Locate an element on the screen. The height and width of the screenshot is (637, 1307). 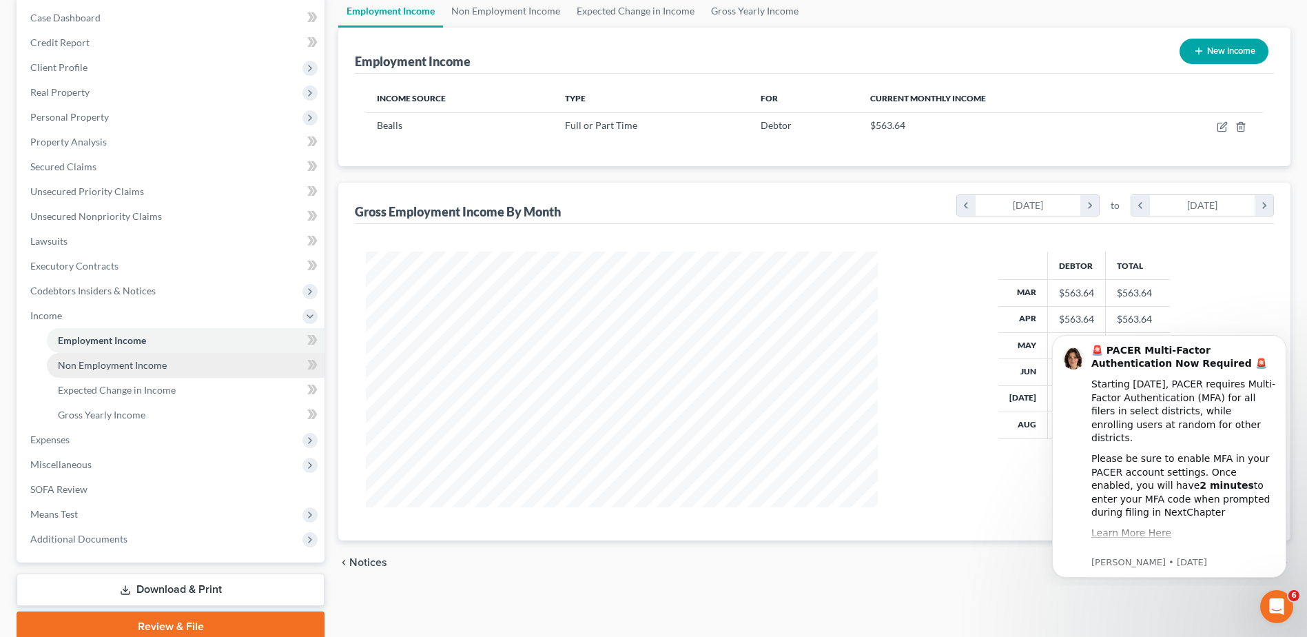
span: Unsecured Priority Claims is located at coordinates (87, 191).